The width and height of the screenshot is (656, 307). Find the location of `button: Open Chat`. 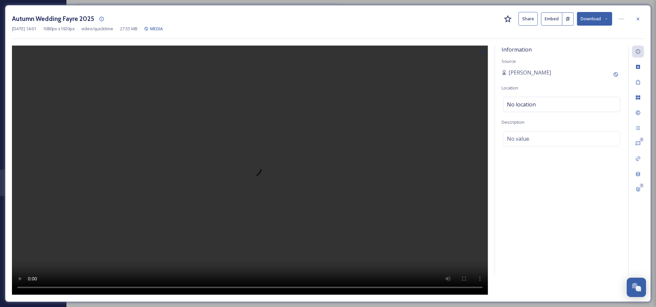

button: Open Chat is located at coordinates (637, 287).